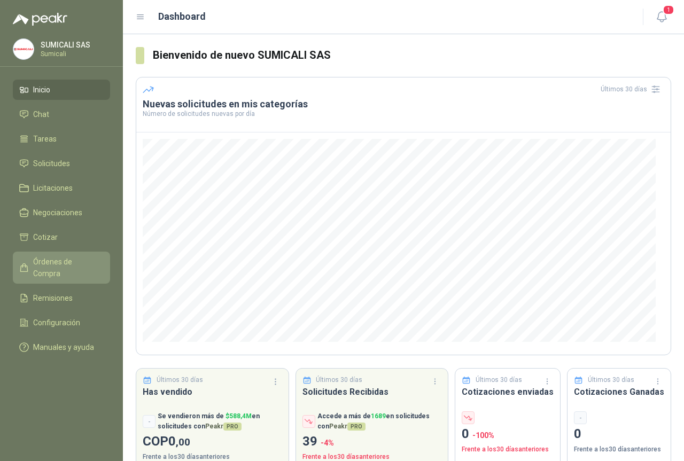 This screenshot has width=684, height=461. What do you see at coordinates (57, 323) in the screenshot?
I see `span: Configuración` at bounding box center [57, 323].